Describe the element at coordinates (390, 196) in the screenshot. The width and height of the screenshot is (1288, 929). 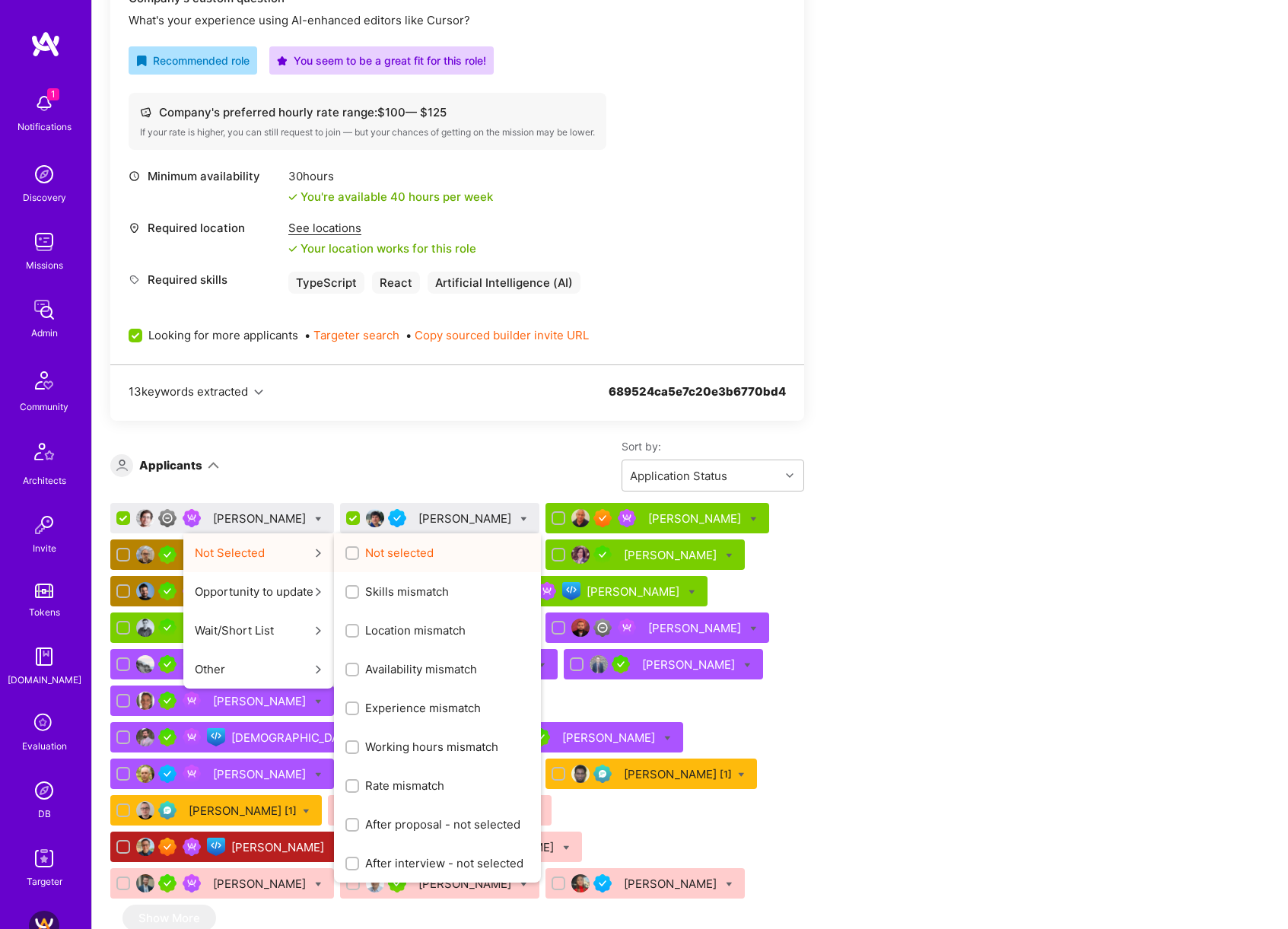
I see `div: You're available 40 hours per week` at that location.